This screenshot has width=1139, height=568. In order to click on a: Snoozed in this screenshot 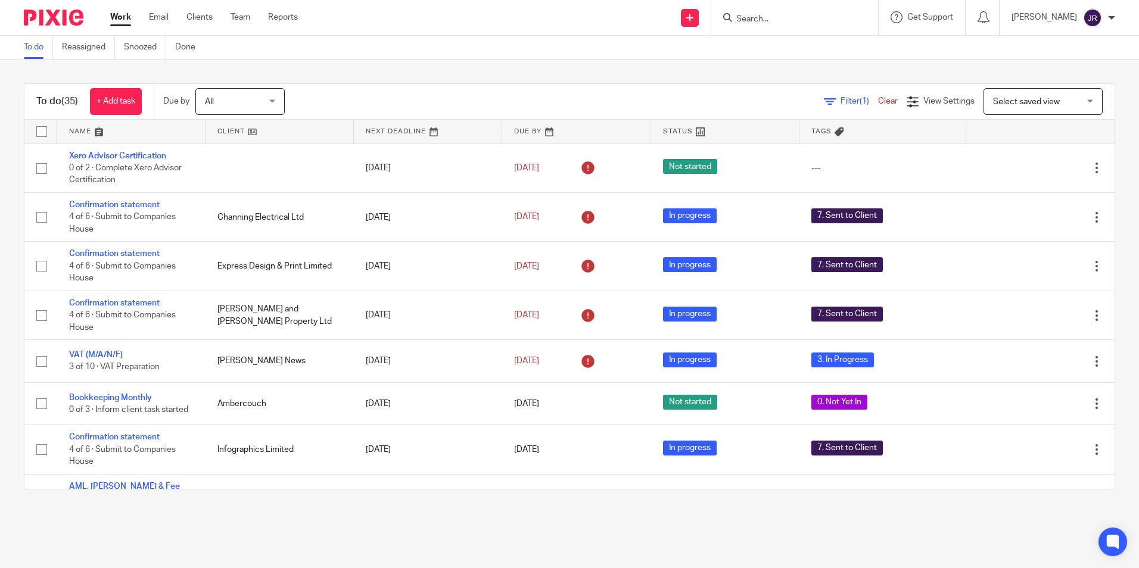, I will do `click(145, 47)`.